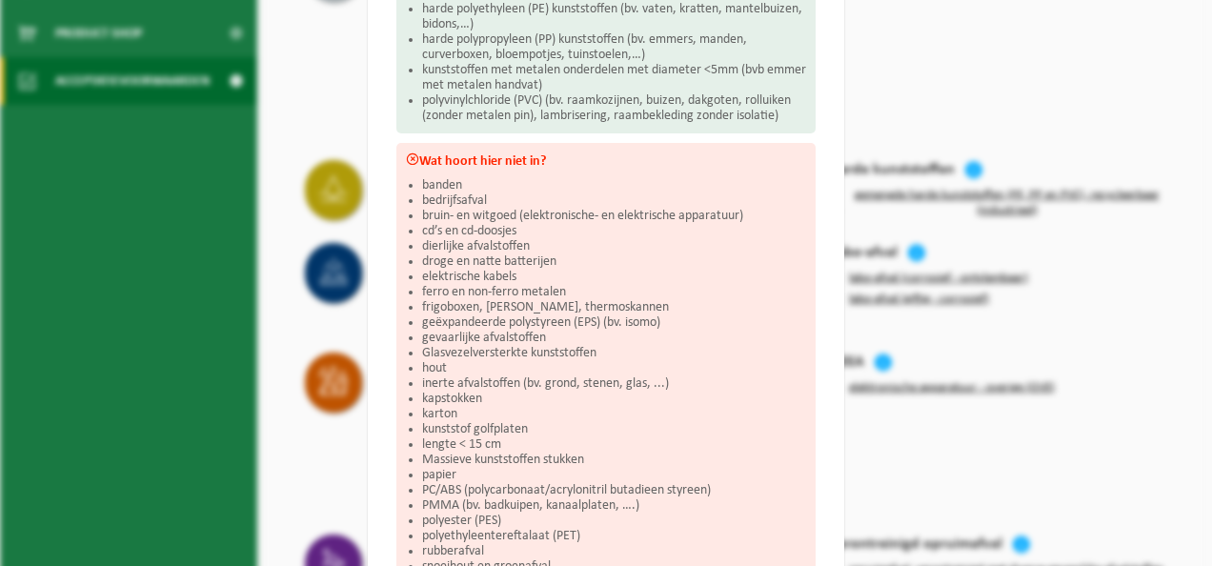 This screenshot has width=1212, height=566. Describe the element at coordinates (614, 109) in the screenshot. I see `li: polyvinylchloride (PVC) (bv. raamkozijnen, buizen, dakgoten, rolluiken (zonder metalen pin), lamb...` at that location.